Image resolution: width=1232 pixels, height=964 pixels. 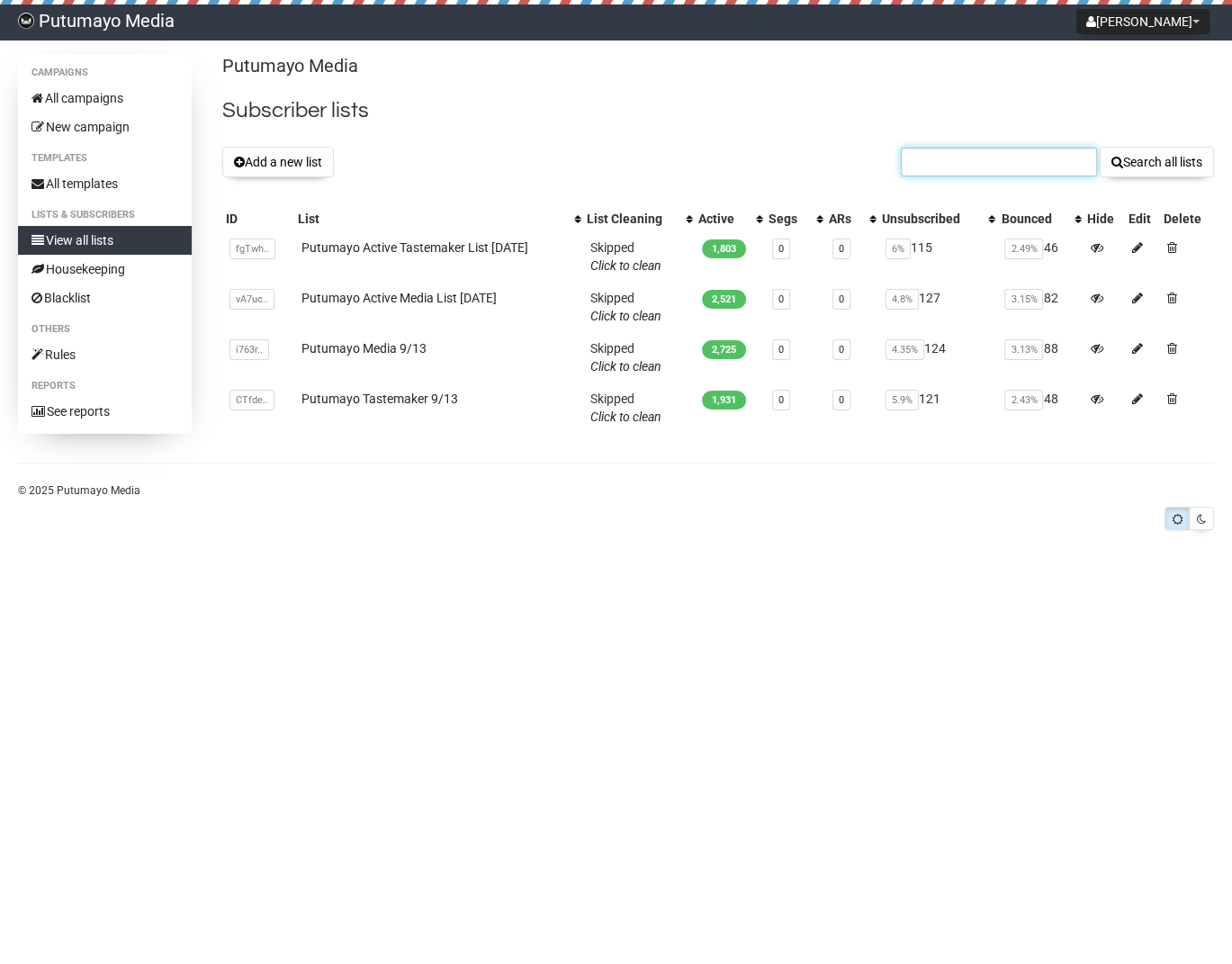 I want to click on div: Edit, so click(x=1142, y=219).